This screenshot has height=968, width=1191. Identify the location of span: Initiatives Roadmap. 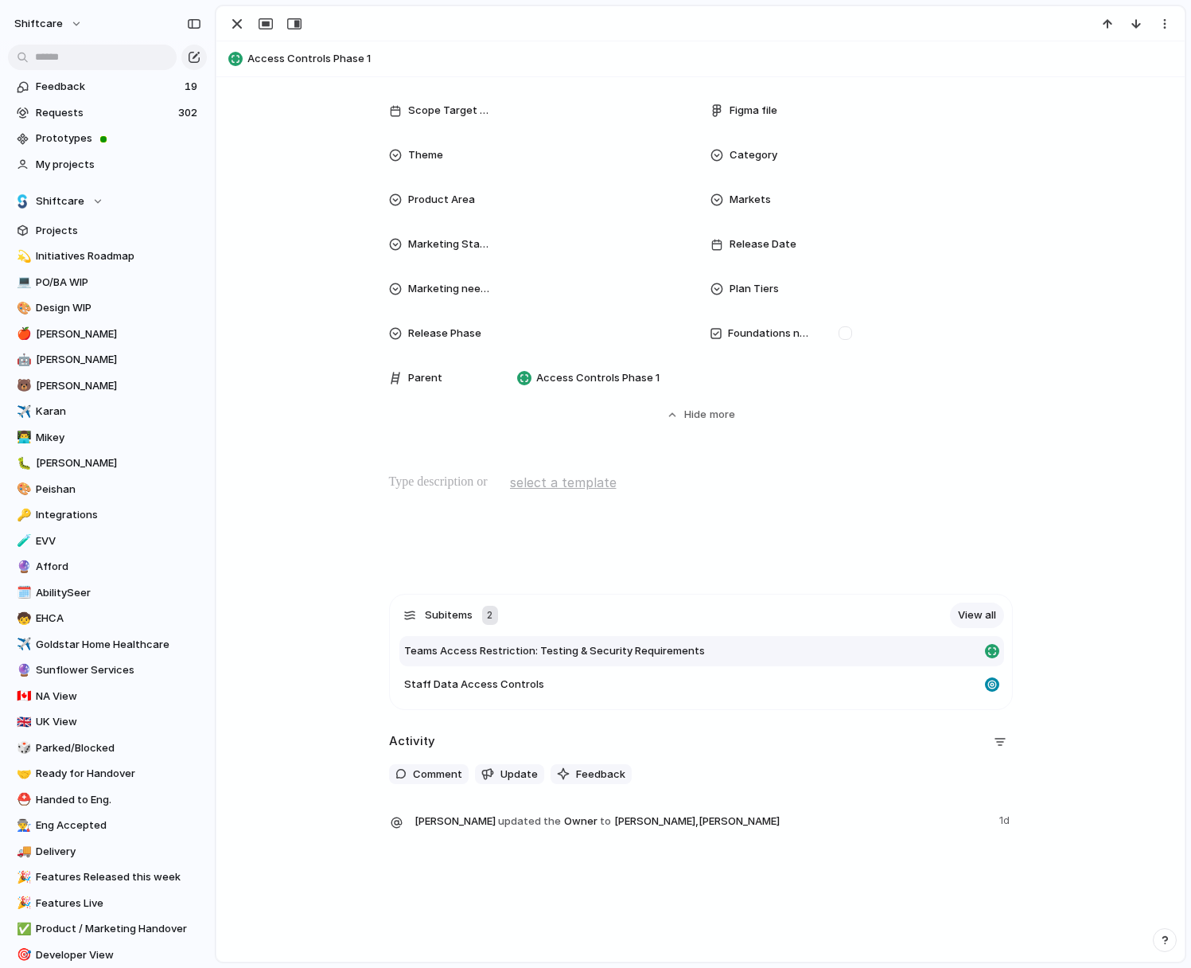
(119, 256).